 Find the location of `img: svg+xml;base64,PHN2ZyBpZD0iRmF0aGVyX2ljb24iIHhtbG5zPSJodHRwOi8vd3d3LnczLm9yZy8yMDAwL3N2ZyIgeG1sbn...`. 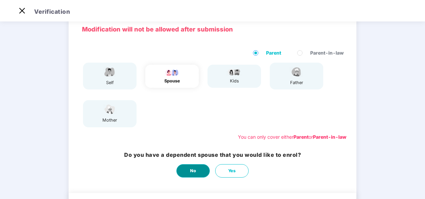

img: svg+xml;base64,PHN2ZyBpZD0iRmF0aGVyX2ljb24iIHhtbG5zPSJodHRwOi8vd3d3LnczLm9yZy8yMDAwL3N2ZyIgeG1sbn... is located at coordinates (297, 72).